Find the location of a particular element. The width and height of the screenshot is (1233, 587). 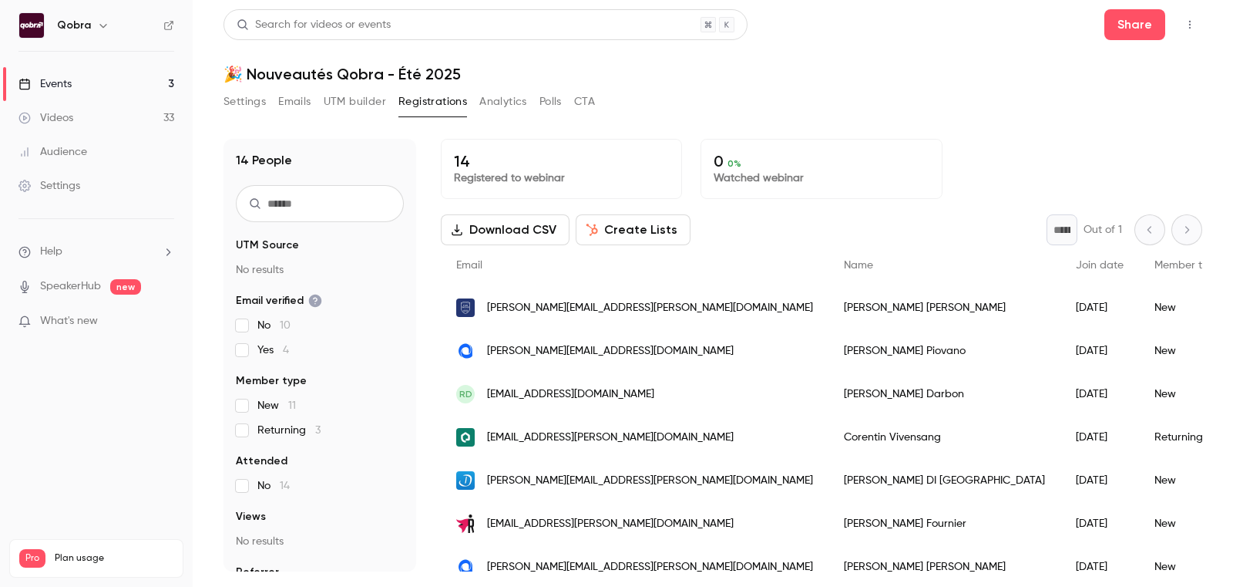

button: Share is located at coordinates (1135, 25).